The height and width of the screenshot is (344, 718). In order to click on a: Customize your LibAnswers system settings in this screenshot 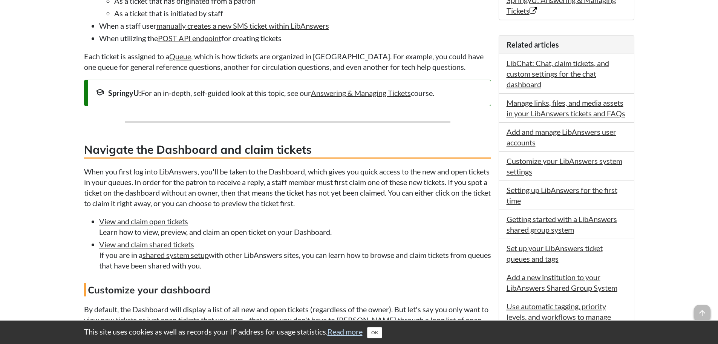, I will do `click(565, 166)`.